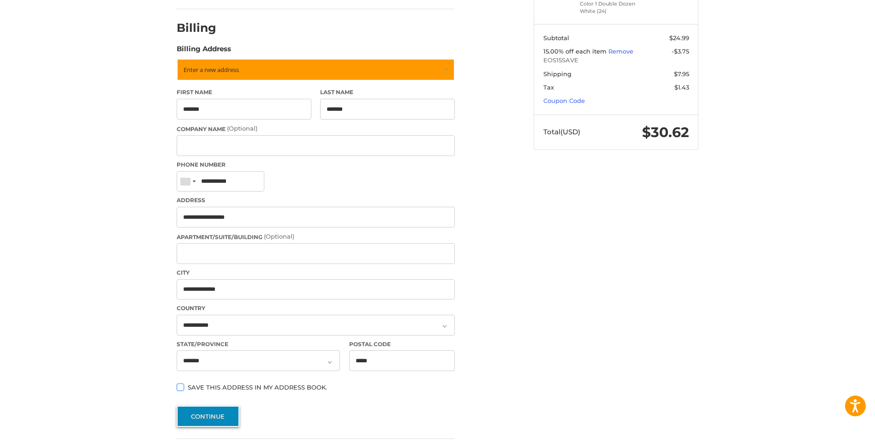 This screenshot has height=444, width=875. What do you see at coordinates (564, 101) in the screenshot?
I see `a: Coupon Code` at bounding box center [564, 101].